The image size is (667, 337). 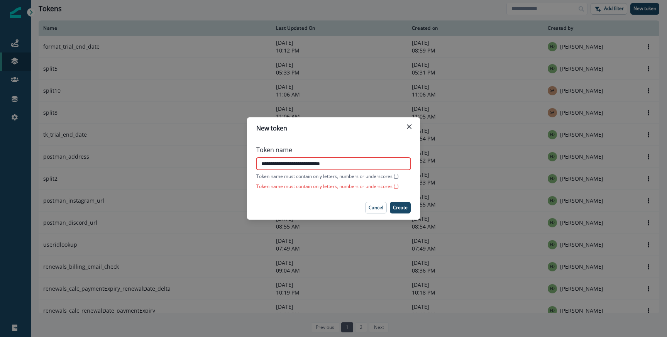 I want to click on div: Token name must contain only letters, numbers or underscores (_), so click(x=333, y=186).